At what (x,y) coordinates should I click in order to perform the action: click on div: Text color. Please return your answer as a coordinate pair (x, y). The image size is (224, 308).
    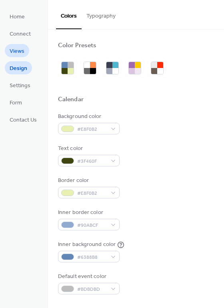
    Looking at the image, I should click on (88, 148).